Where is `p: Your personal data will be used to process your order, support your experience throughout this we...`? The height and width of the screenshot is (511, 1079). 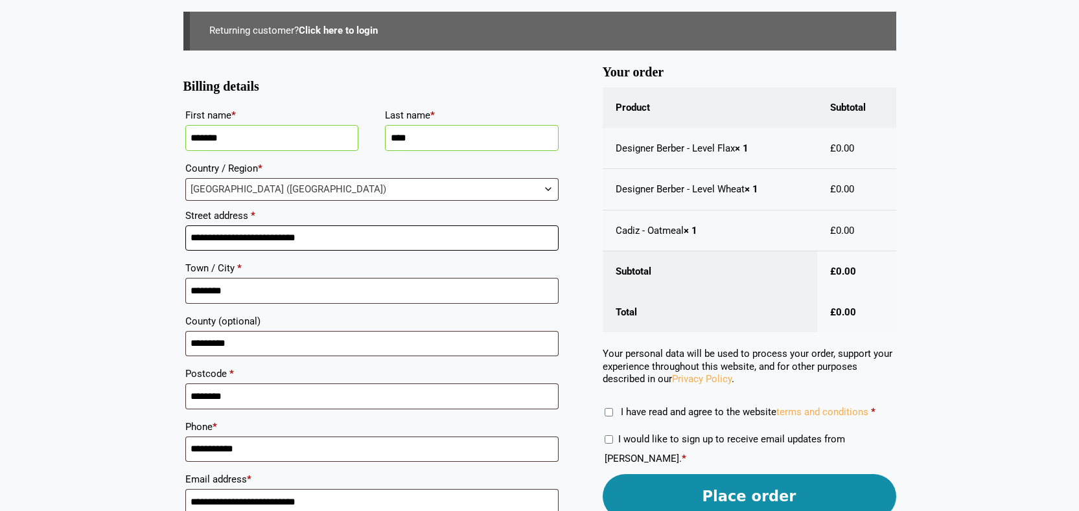 p: Your personal data will be used to process your order, support your experience throughout this we... is located at coordinates (749, 367).